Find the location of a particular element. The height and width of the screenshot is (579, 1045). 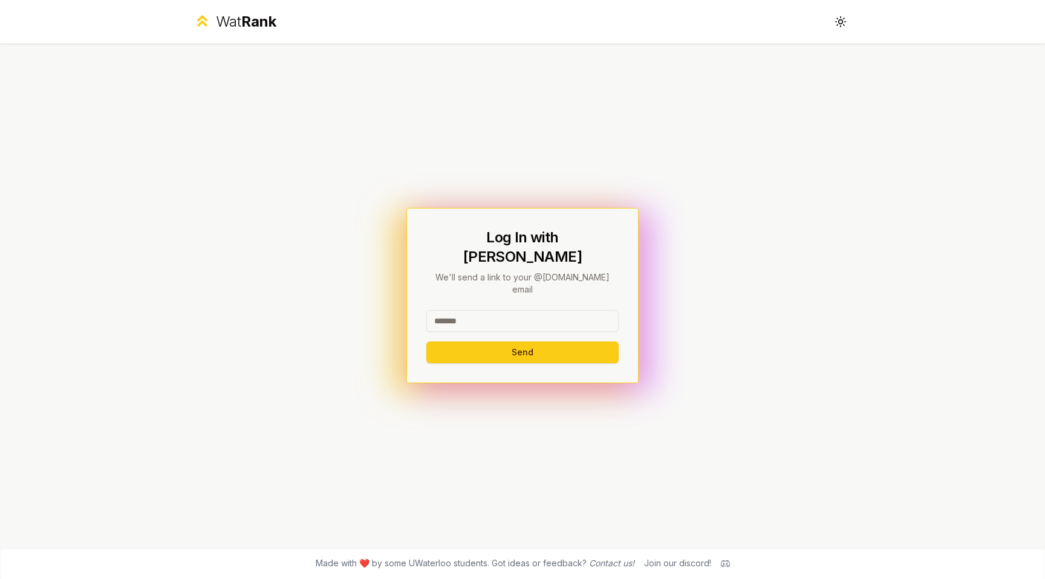

span: Made with ❤️ by some UWaterloo students. Got ideas or feedback? is located at coordinates (475, 564).